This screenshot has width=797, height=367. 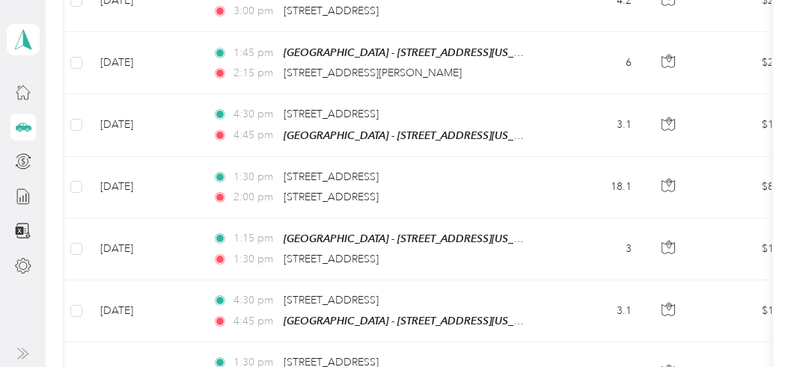 What do you see at coordinates (594, 188) in the screenshot?
I see `td: 18.1` at bounding box center [594, 188].